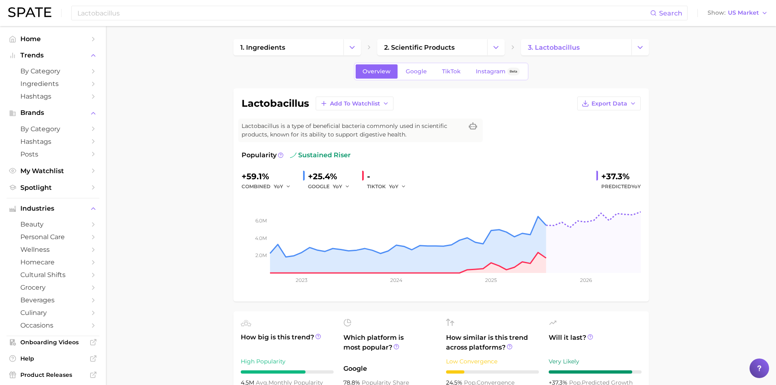  Describe the element at coordinates (738, 13) in the screenshot. I see `button: ShowUS Market` at that location.